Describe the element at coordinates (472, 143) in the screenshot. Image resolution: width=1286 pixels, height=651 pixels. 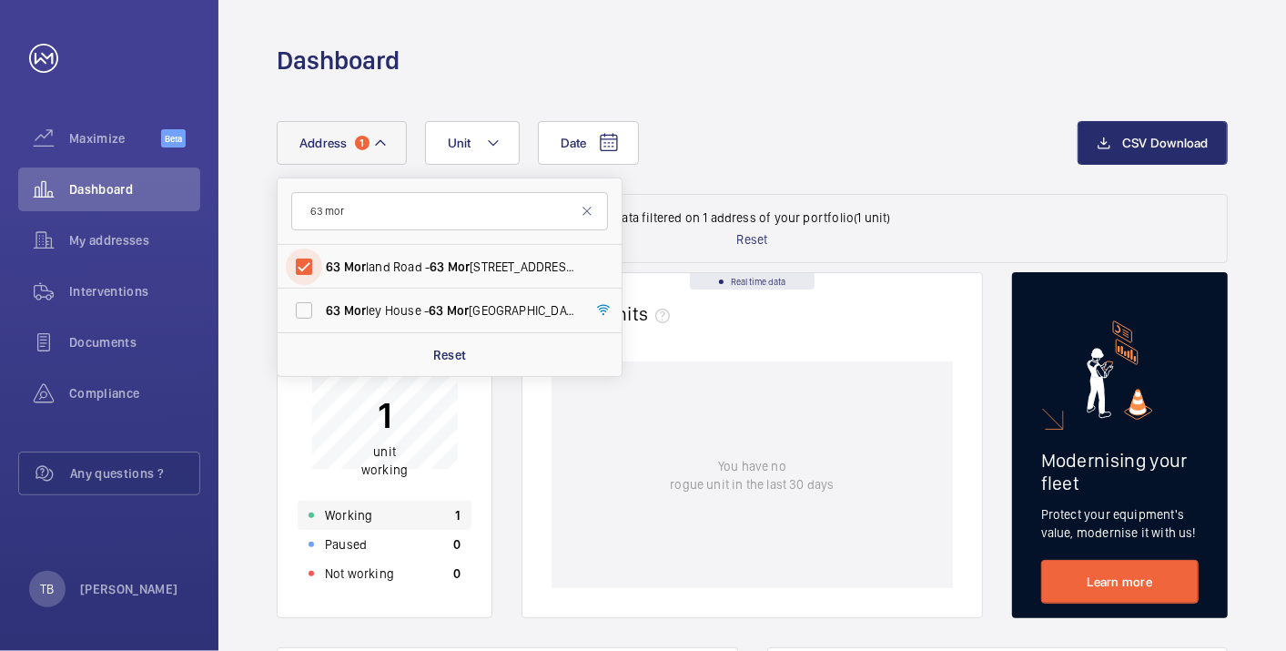
I see `button: Unit` at that location.